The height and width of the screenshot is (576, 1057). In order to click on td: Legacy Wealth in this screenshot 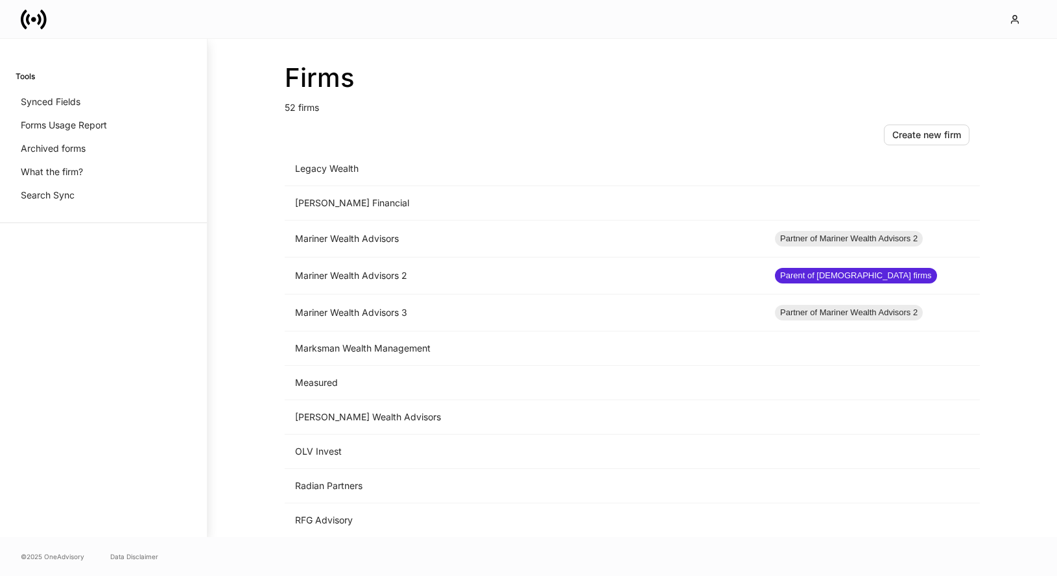, I will do `click(524, 169)`.